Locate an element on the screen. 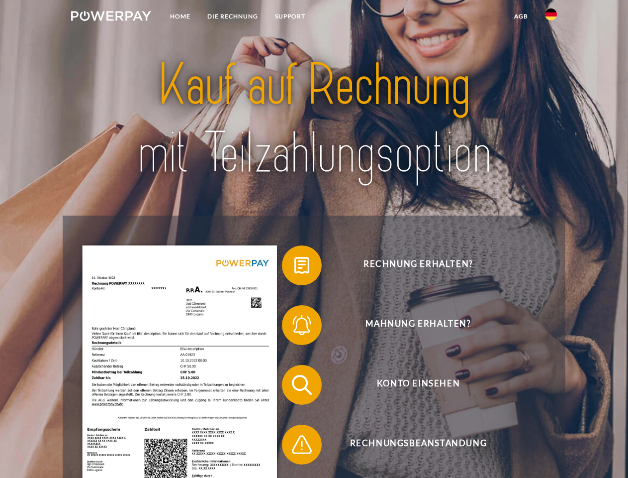 Image resolution: width=628 pixels, height=478 pixels. span: Rechnung erhalten? is located at coordinates (418, 265).